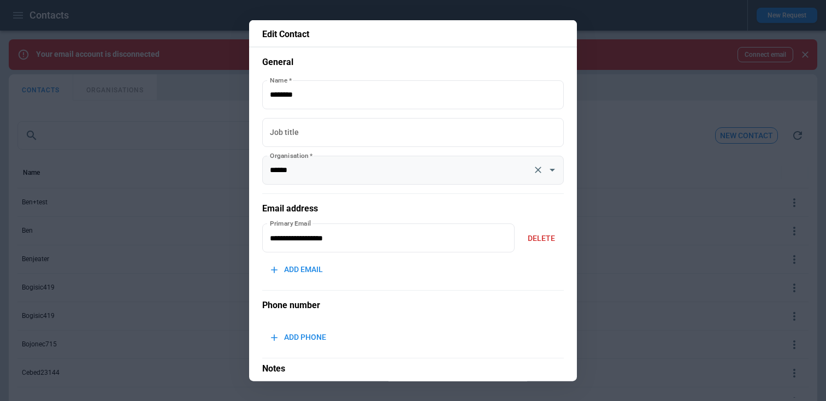  I want to click on h5: Phone number, so click(413, 306).